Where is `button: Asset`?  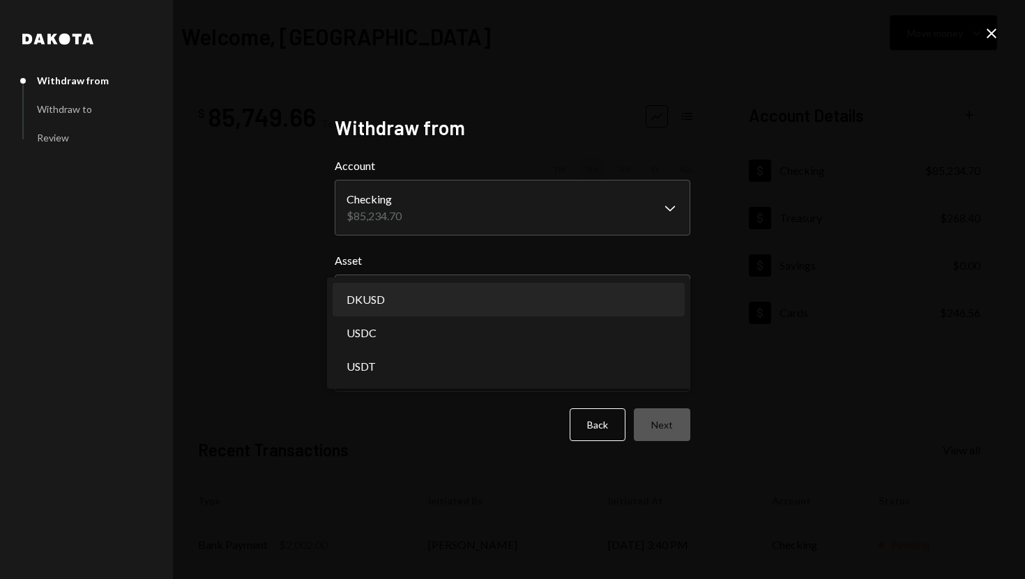
button: Asset is located at coordinates (512, 294).